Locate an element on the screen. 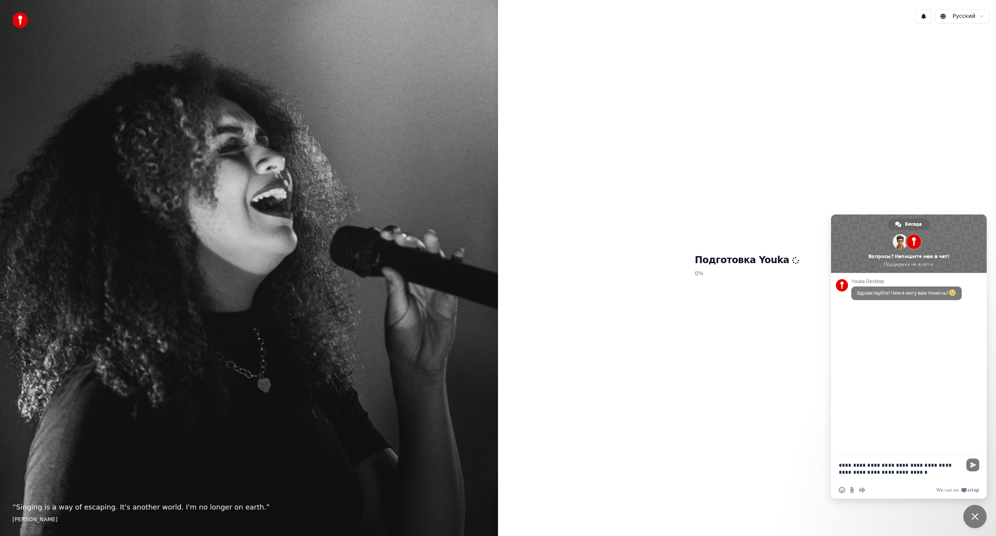  a: Беседа is located at coordinates (909, 224).